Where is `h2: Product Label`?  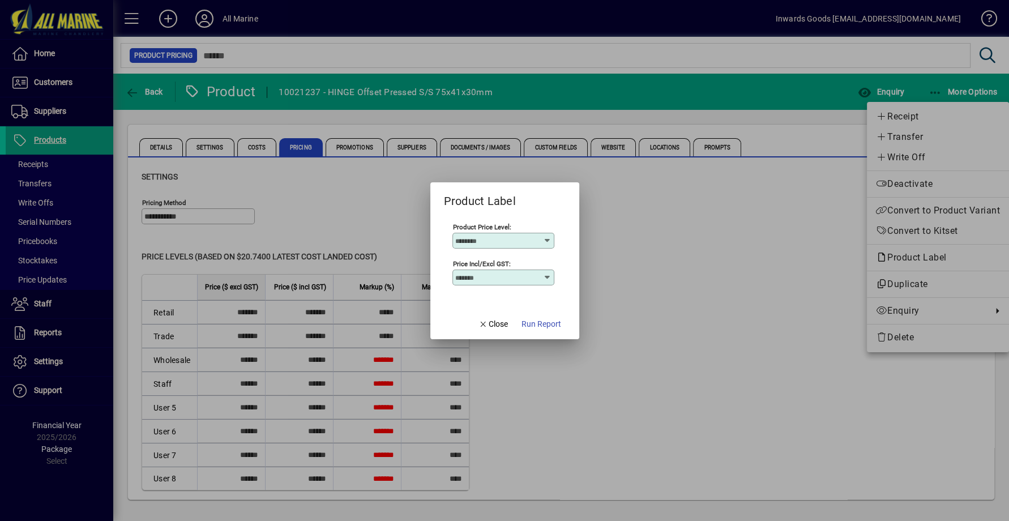 h2: Product Label is located at coordinates (479, 196).